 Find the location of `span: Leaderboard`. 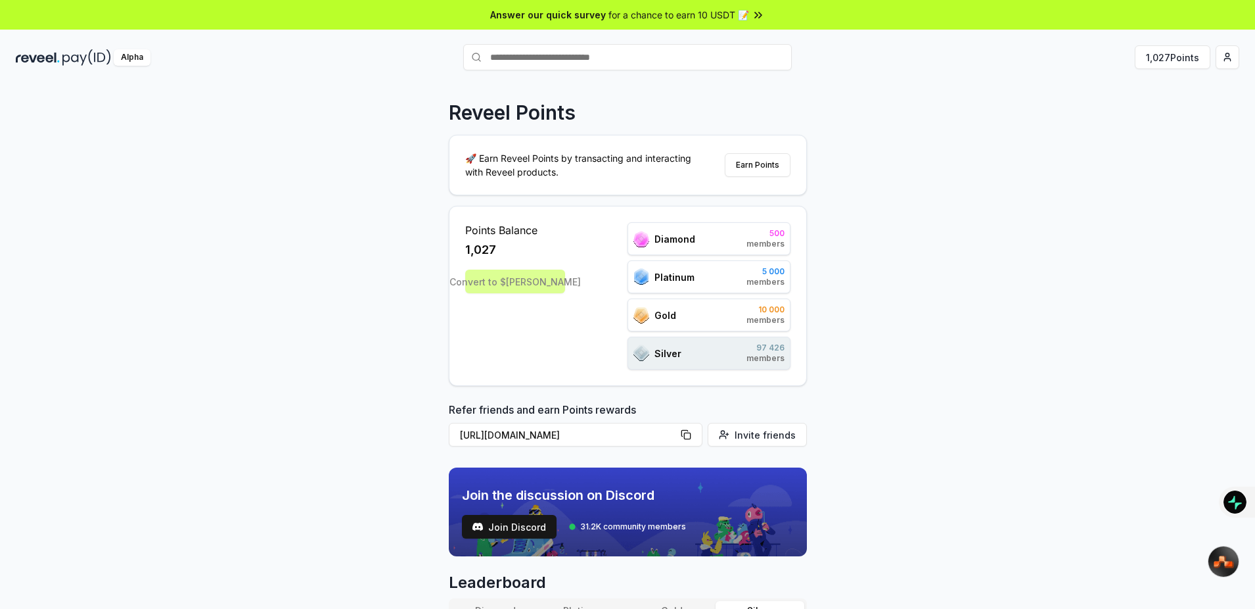

span: Leaderboard is located at coordinates (628, 582).